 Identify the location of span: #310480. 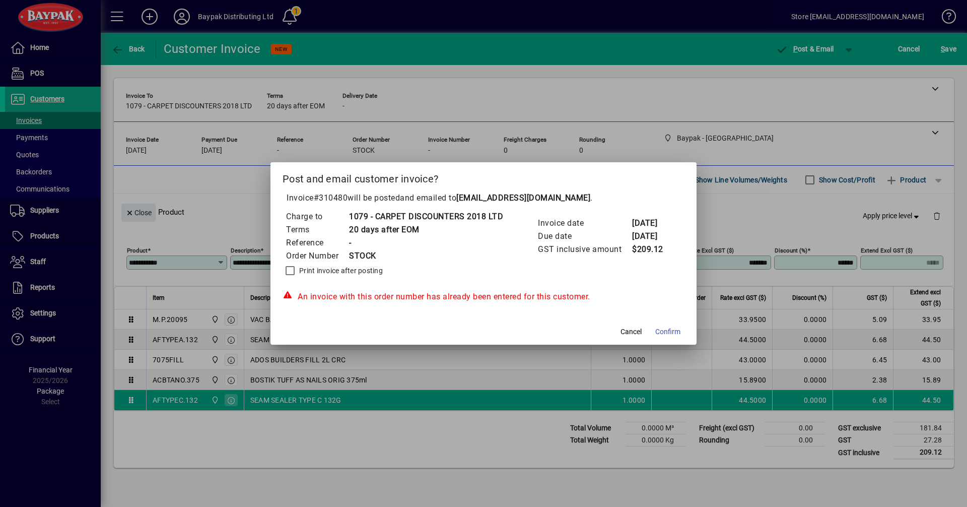
(331, 197).